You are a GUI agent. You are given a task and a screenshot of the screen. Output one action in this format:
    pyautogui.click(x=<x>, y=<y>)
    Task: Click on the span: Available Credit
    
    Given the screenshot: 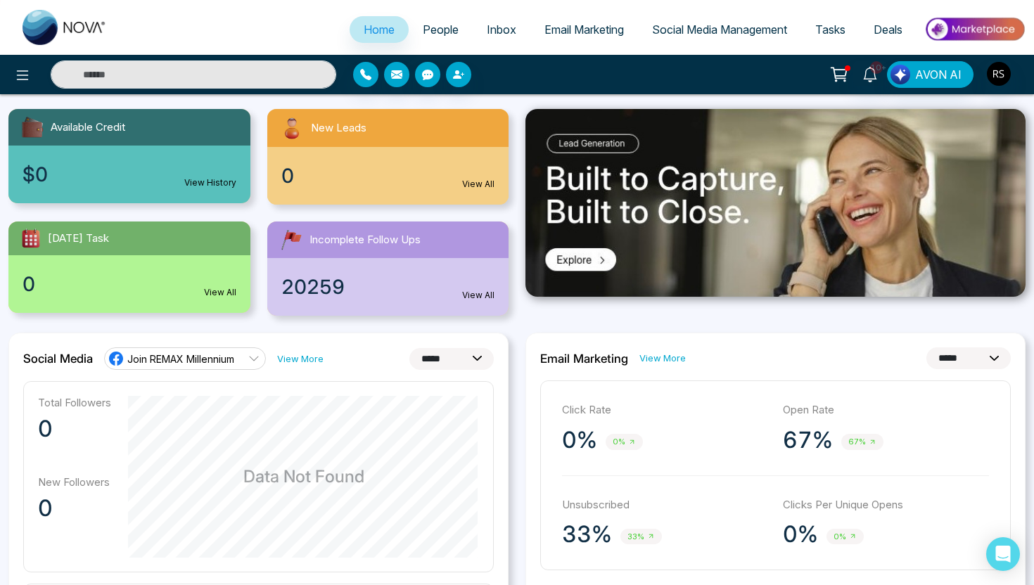 What is the action you would take?
    pyautogui.click(x=88, y=127)
    